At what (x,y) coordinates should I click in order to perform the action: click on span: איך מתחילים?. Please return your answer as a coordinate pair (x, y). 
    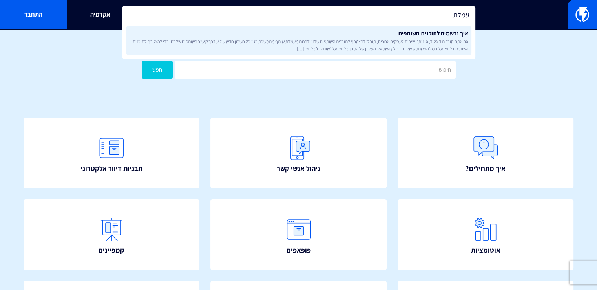
    Looking at the image, I should click on (485, 168).